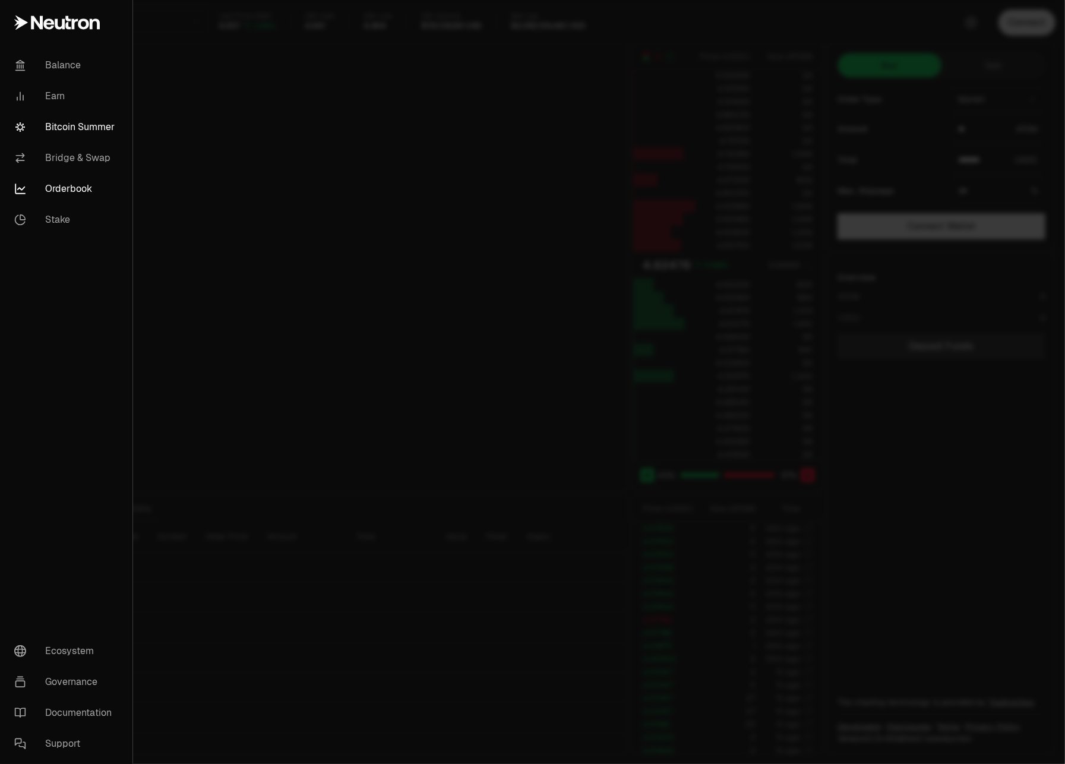  Describe the element at coordinates (66, 682) in the screenshot. I see `a: Governance` at that location.